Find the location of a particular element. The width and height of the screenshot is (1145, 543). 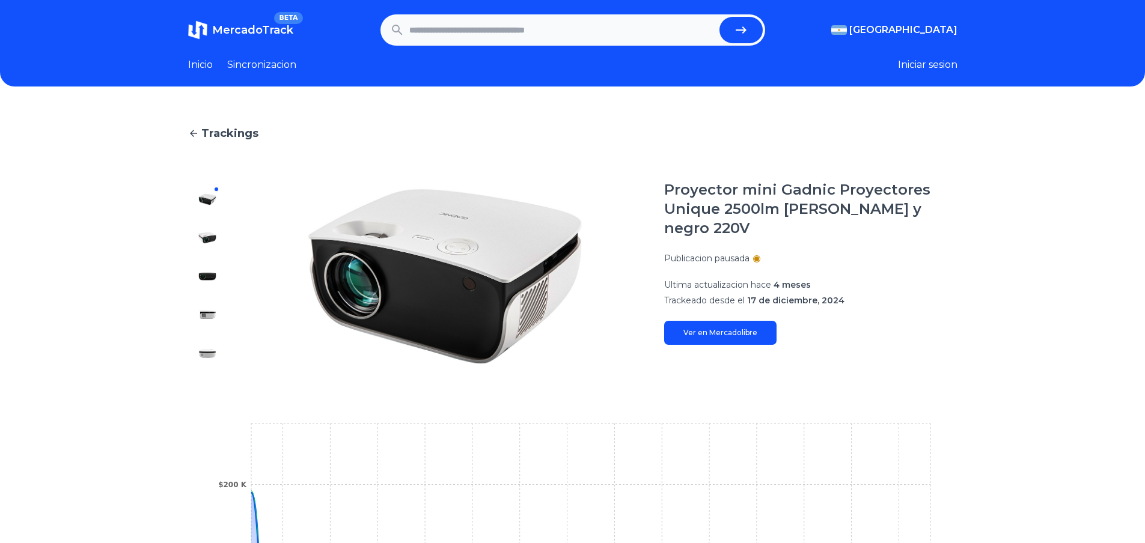

span: MercadoTrack is located at coordinates (252, 30).